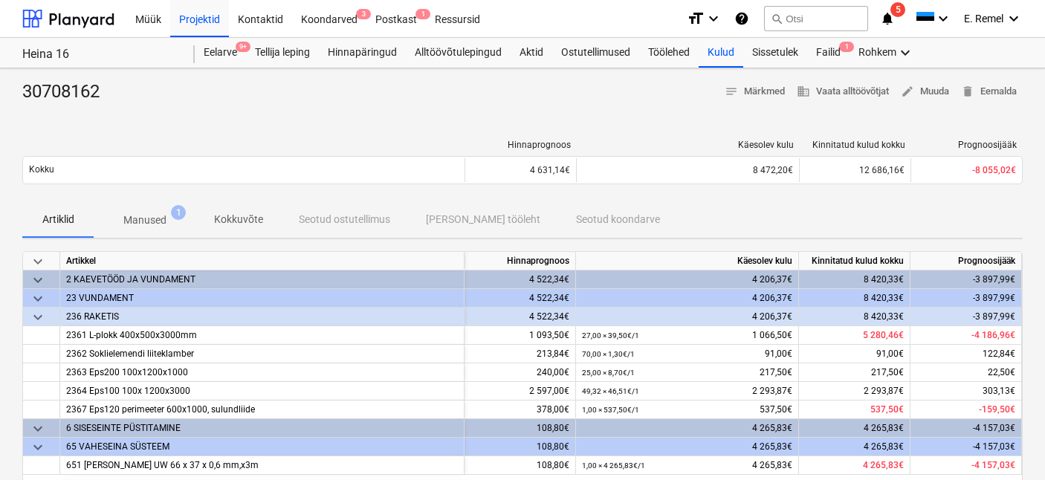 The height and width of the screenshot is (480, 1045). Describe the element at coordinates (883, 335) in the screenshot. I see `span: 5 280,46€` at that location.